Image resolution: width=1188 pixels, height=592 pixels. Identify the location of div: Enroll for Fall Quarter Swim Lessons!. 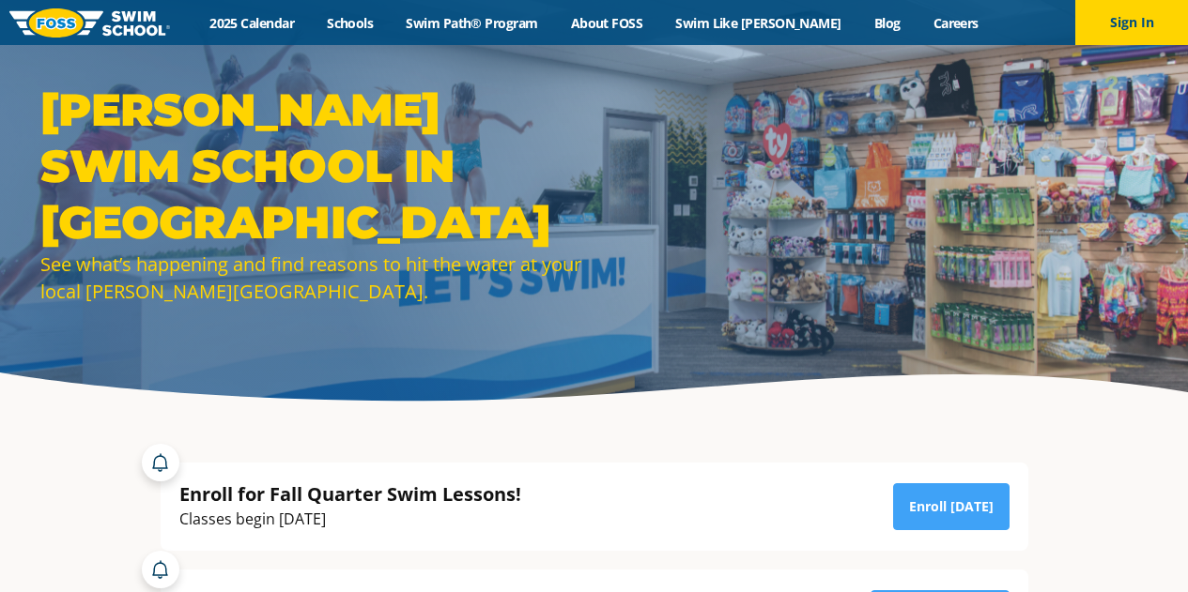
(350, 494).